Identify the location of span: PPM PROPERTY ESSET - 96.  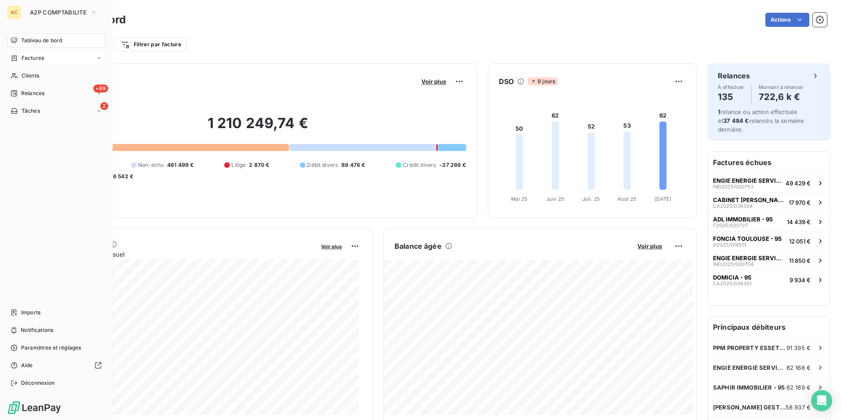
(750, 347).